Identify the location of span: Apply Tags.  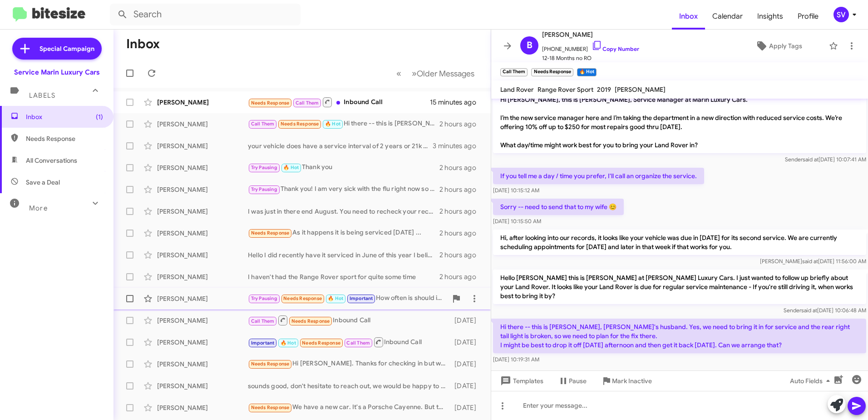
(786, 46).